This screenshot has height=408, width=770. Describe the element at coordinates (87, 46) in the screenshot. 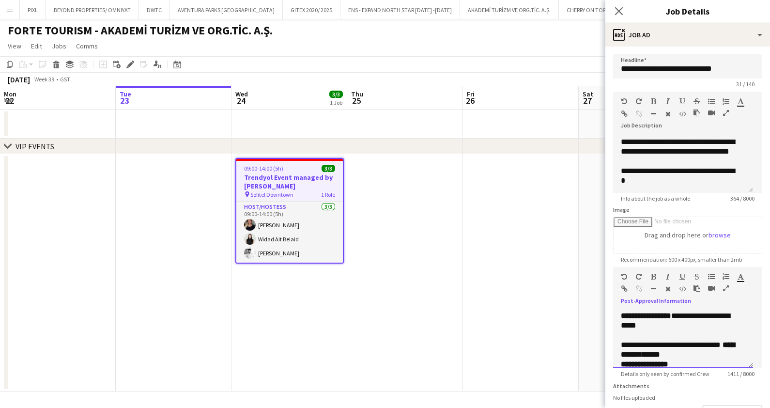

I see `span: Comms` at that location.